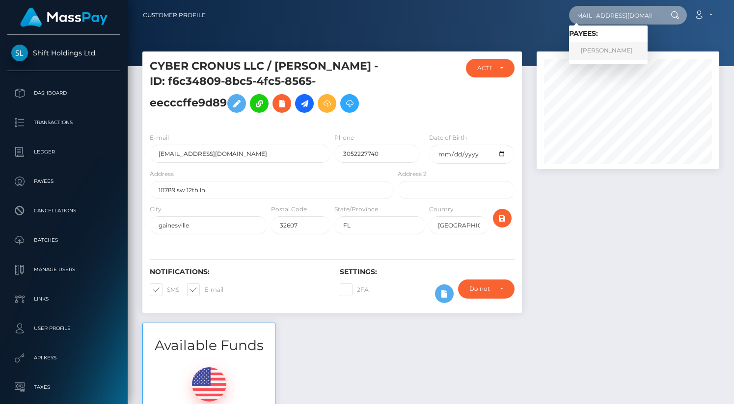 The height and width of the screenshot is (404, 734). Describe the element at coordinates (156, 210) in the screenshot. I see `label: City` at that location.